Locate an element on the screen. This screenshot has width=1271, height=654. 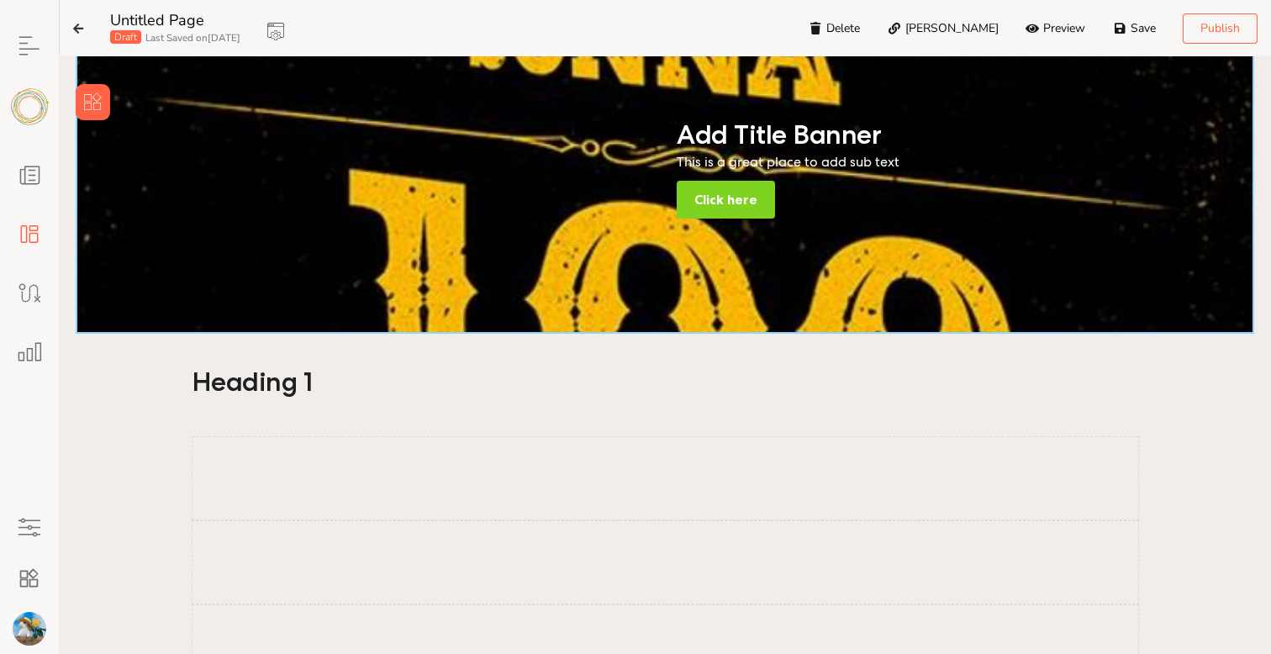
div: Untitled Page is located at coordinates (175, 27).